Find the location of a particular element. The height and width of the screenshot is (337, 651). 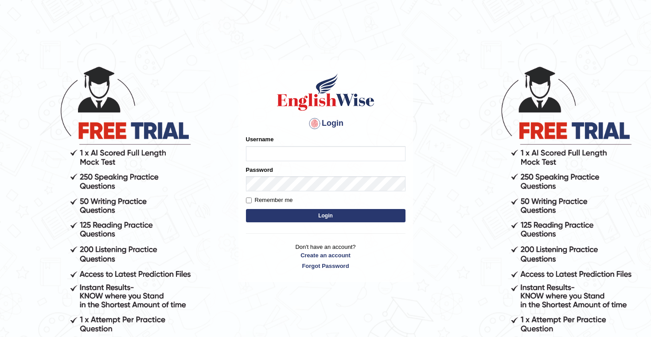

input: Remember me is located at coordinates (248, 200).